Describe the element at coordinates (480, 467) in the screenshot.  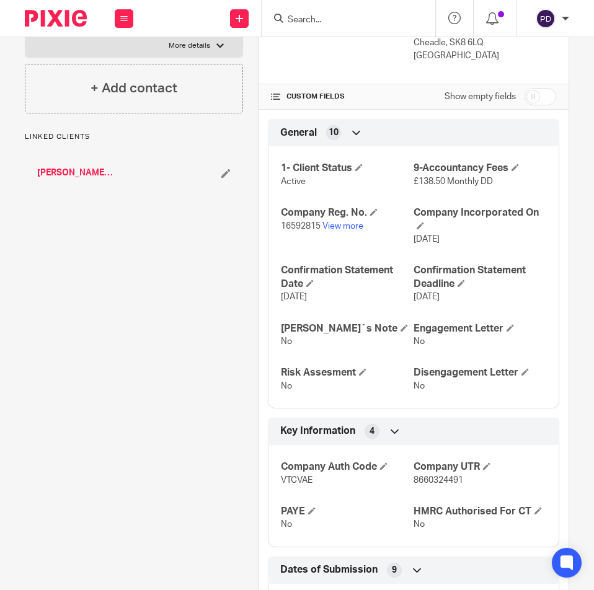
I see `h4: Company UTR` at that location.